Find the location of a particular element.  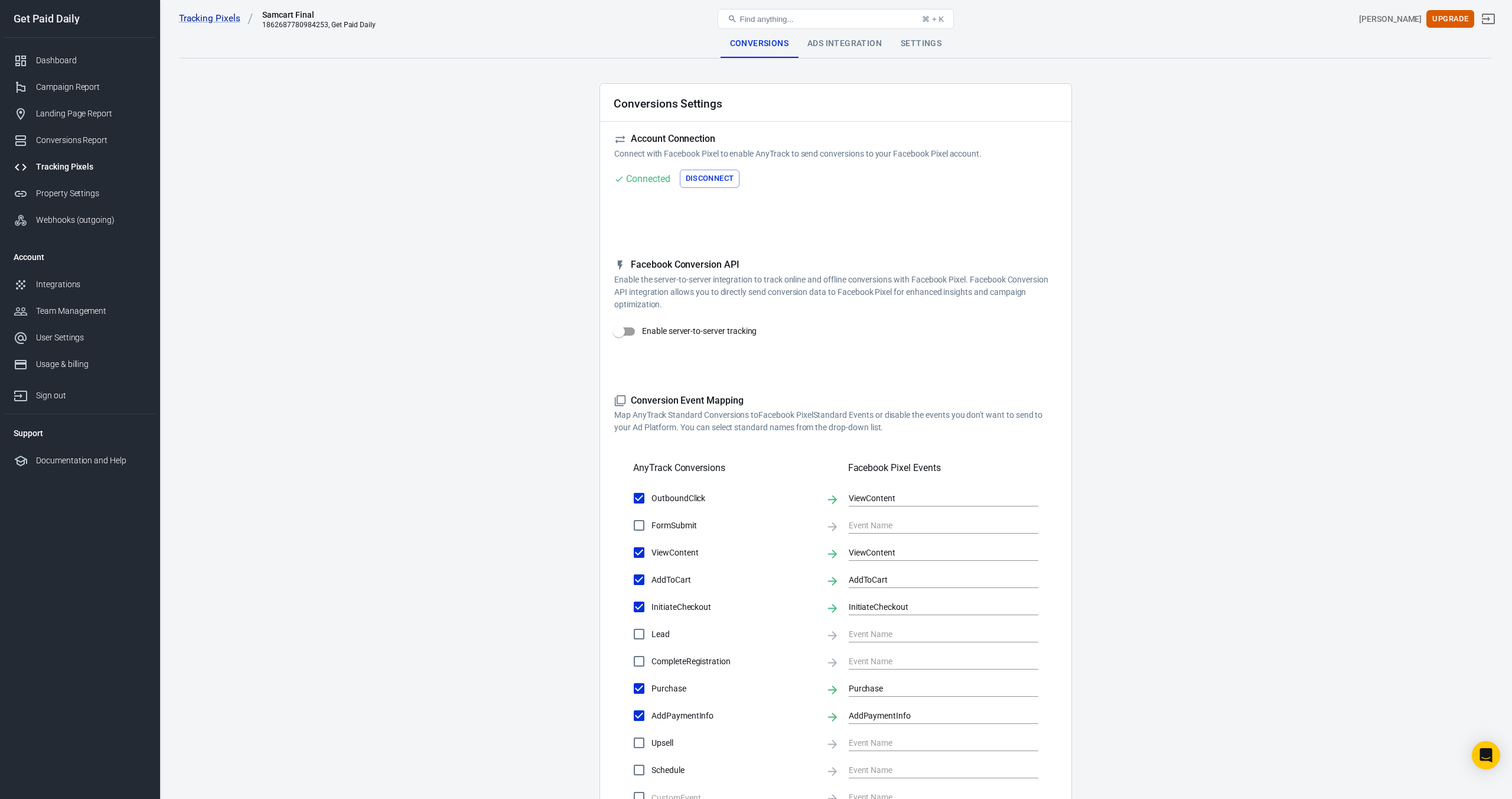

a: Team Management is located at coordinates (79, 311).